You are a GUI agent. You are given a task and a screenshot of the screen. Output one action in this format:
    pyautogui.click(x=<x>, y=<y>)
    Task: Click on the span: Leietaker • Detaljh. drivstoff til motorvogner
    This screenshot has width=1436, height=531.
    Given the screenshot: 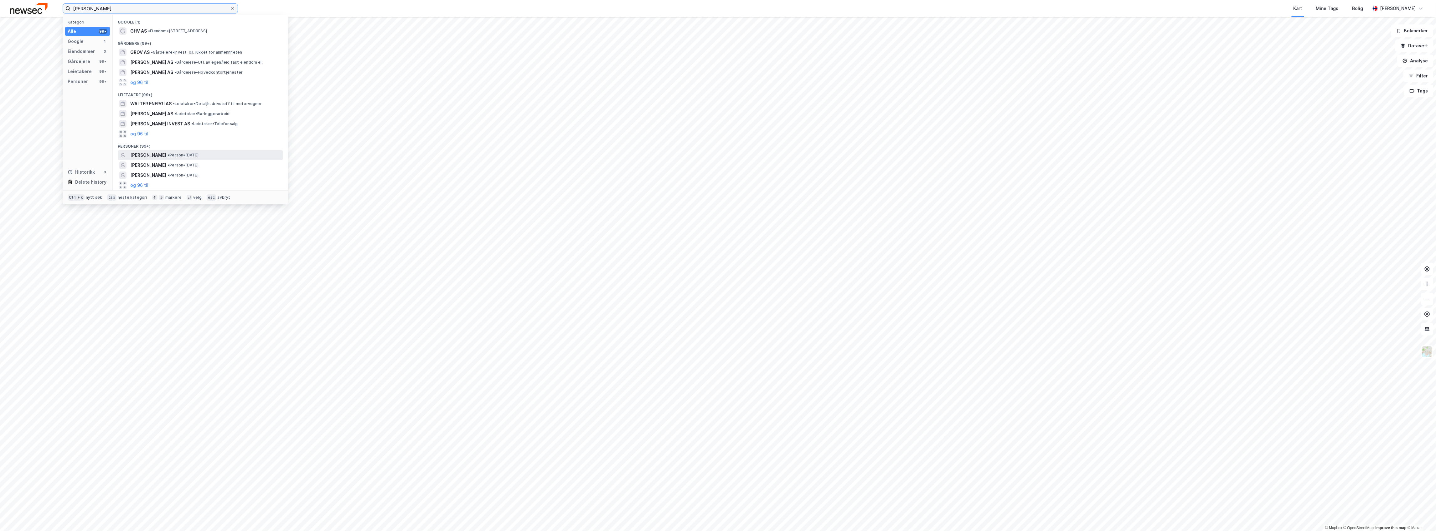 What is the action you would take?
    pyautogui.click(x=217, y=104)
    